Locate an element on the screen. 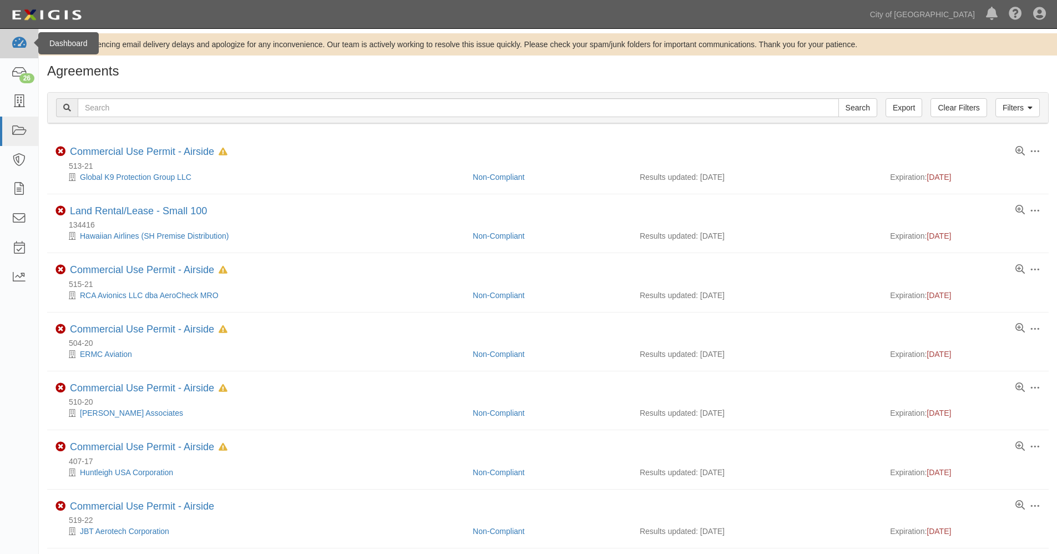 This screenshot has height=554, width=1057. div: RCA Avionics LLC dba AeroCheck MRO is located at coordinates (260, 295).